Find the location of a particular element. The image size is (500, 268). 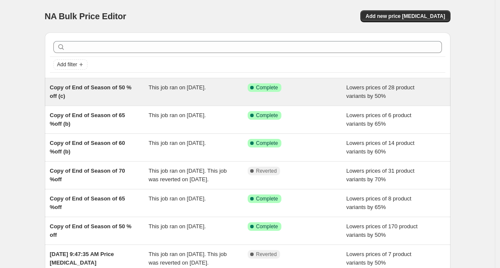

span: Lowers prices of 31 product variants by 70% is located at coordinates (381, 175).